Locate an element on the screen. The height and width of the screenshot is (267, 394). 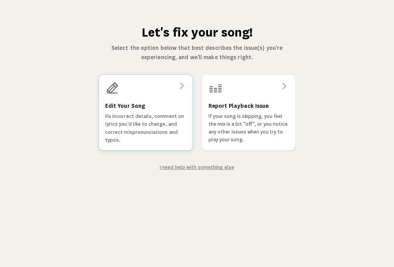
a: Edit Your SongFix incorrect details, comment on lyrics you'd like to change, and correct mispronu... is located at coordinates (146, 113).